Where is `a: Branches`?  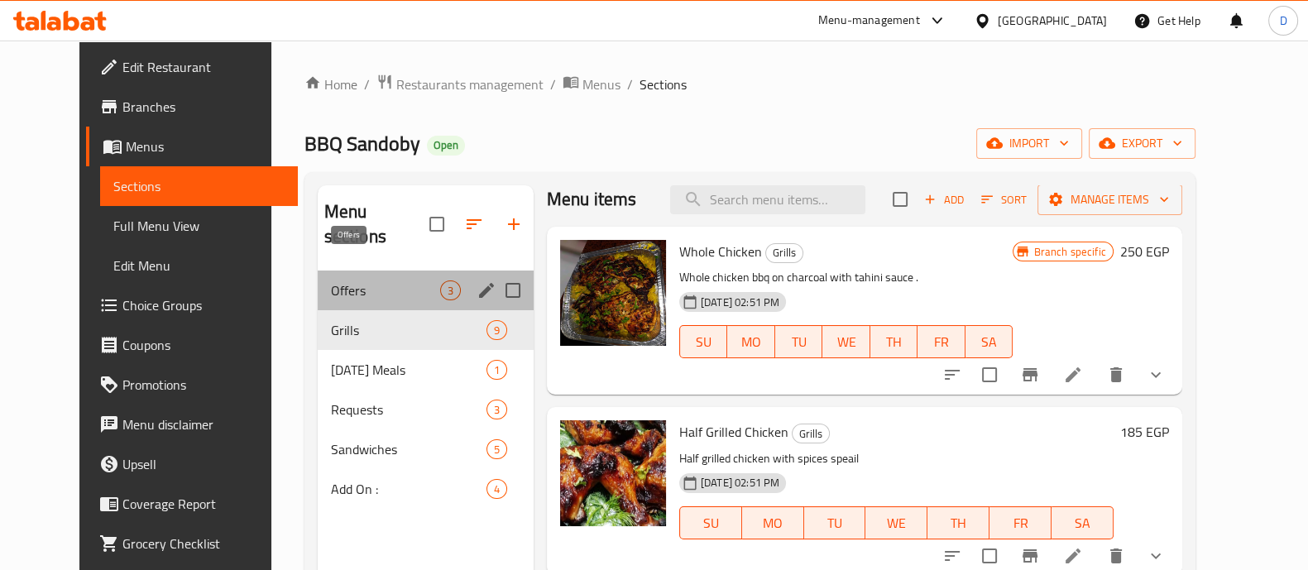 a: Branches is located at coordinates (192, 107).